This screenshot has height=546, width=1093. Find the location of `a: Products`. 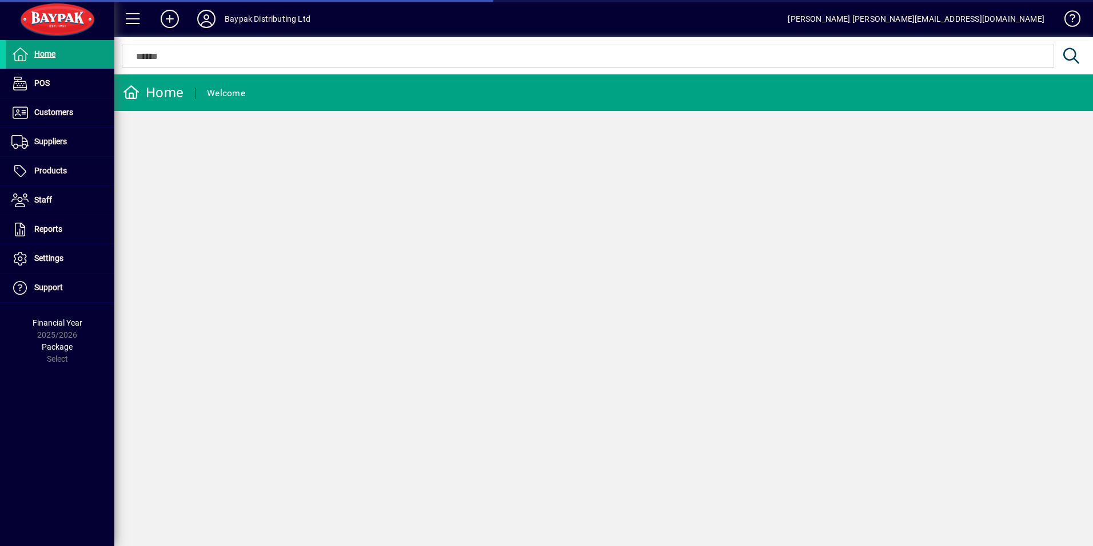

a: Products is located at coordinates (60, 171).